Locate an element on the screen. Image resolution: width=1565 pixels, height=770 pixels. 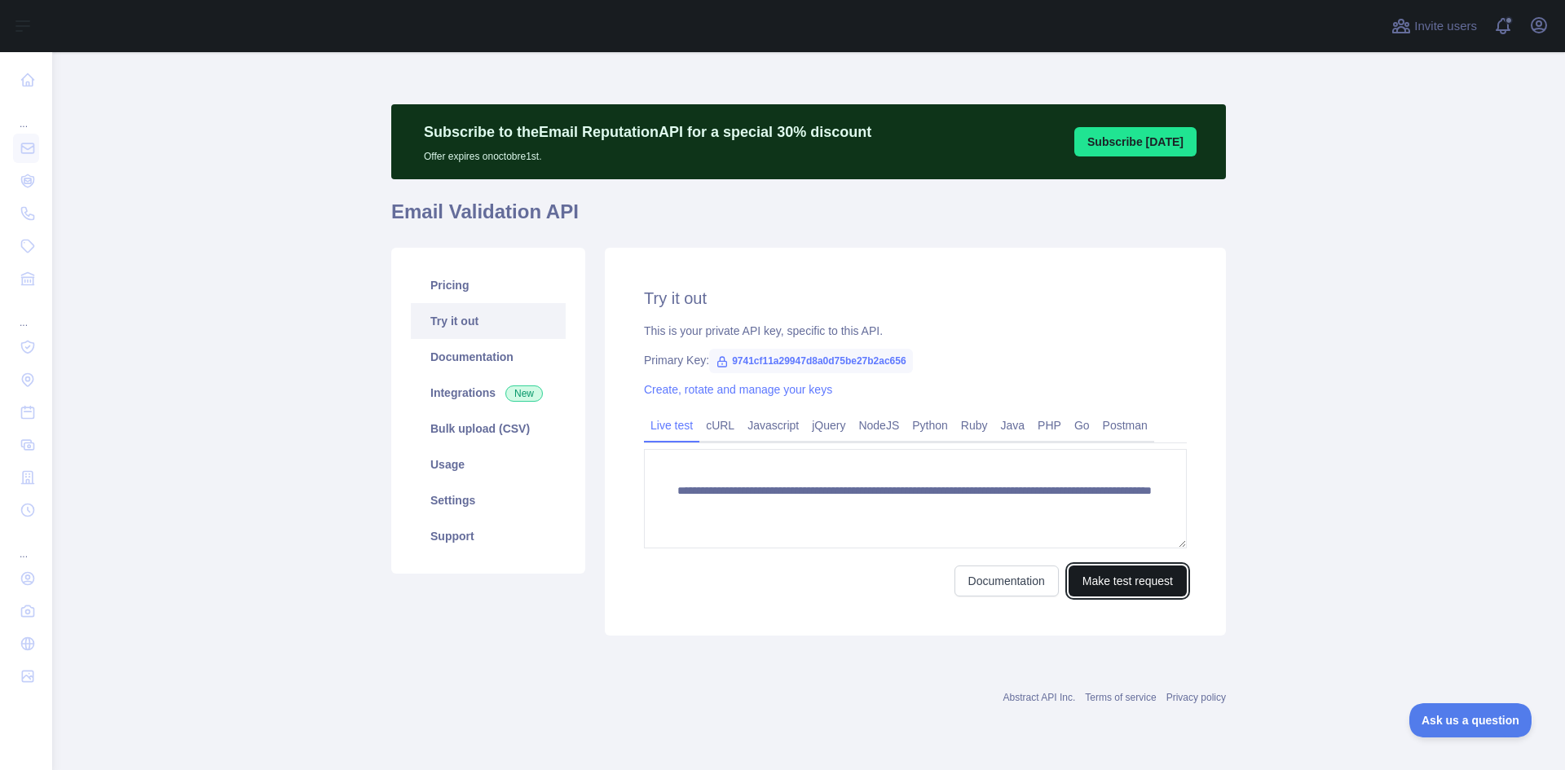
button: Invite users is located at coordinates (1434, 26).